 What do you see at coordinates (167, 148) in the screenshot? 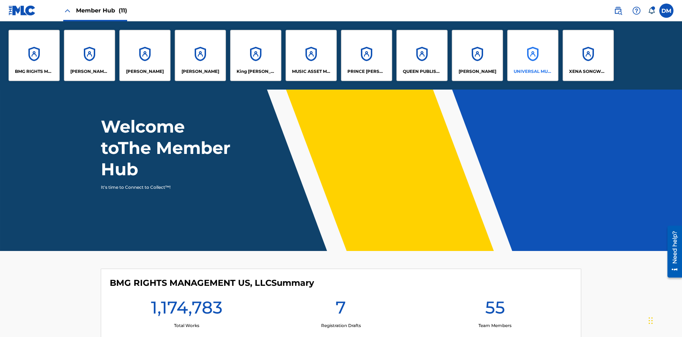
I see `h1: Welcome to The Member Hub` at bounding box center [167, 148].